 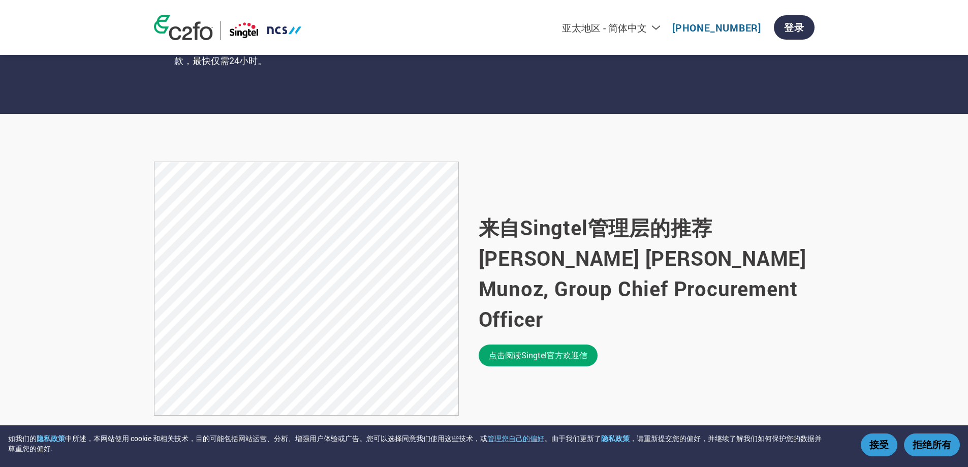 What do you see at coordinates (183, 27) in the screenshot?
I see `img: c2fo logo` at bounding box center [183, 27].